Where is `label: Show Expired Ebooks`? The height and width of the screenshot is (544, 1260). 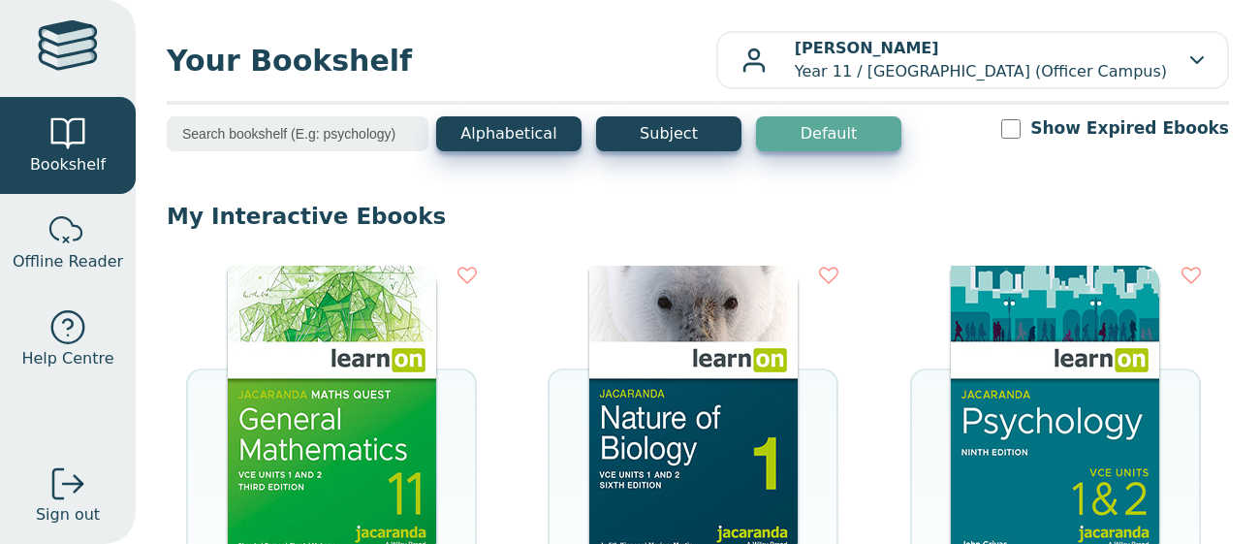 label: Show Expired Ebooks is located at coordinates (1130, 128).